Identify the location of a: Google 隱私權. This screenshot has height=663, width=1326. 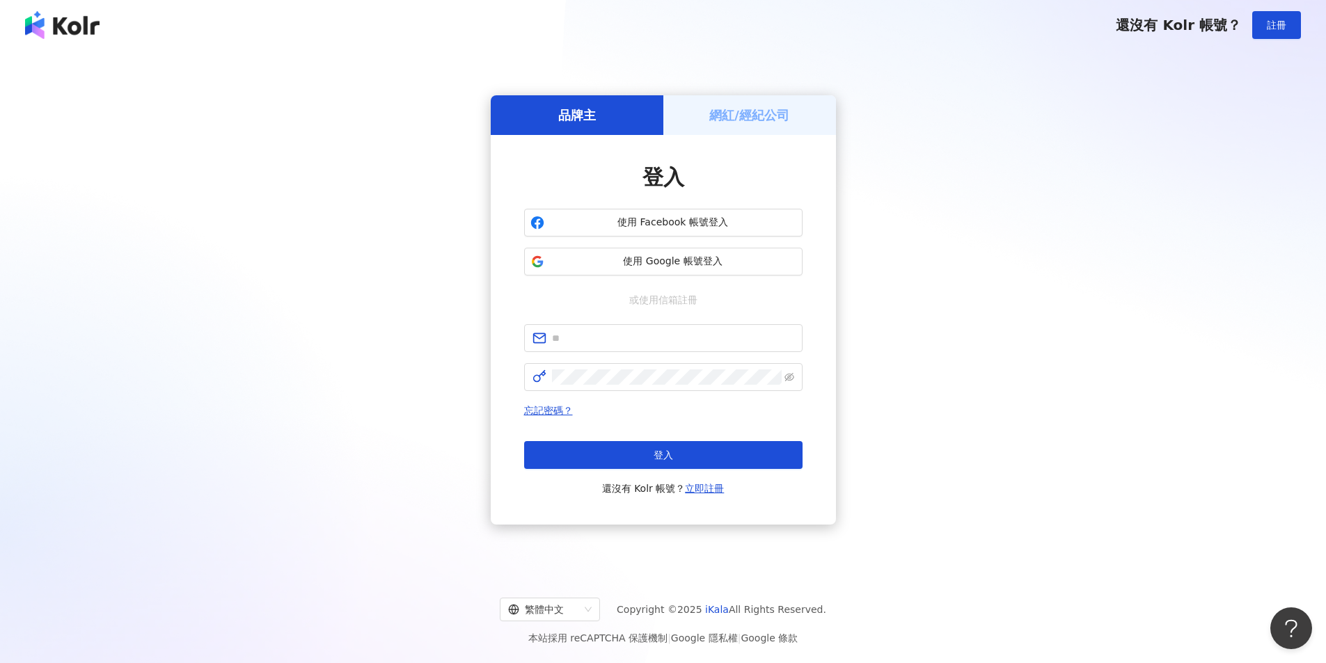
(705, 638).